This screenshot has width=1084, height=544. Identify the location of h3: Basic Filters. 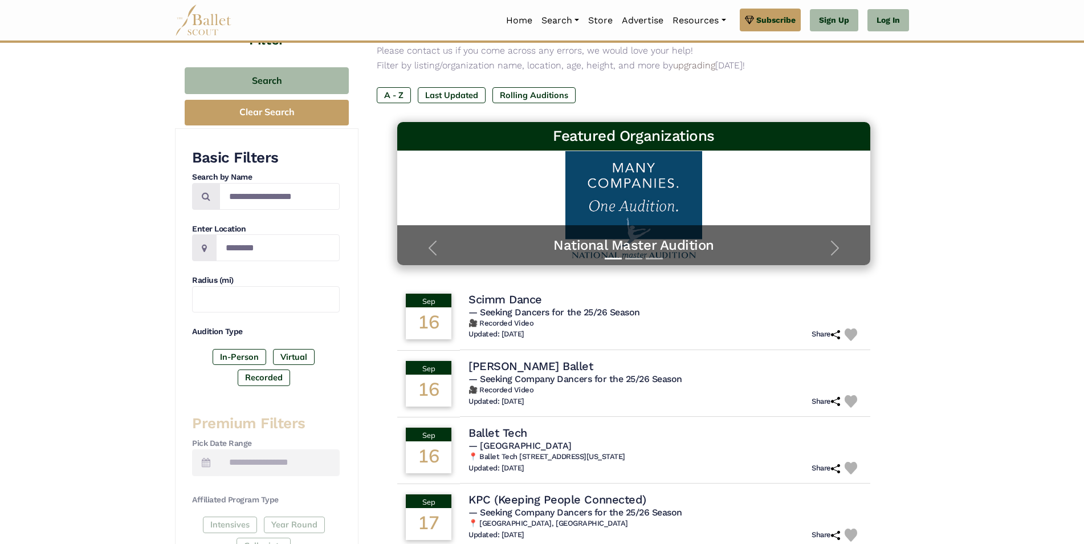
(266, 158).